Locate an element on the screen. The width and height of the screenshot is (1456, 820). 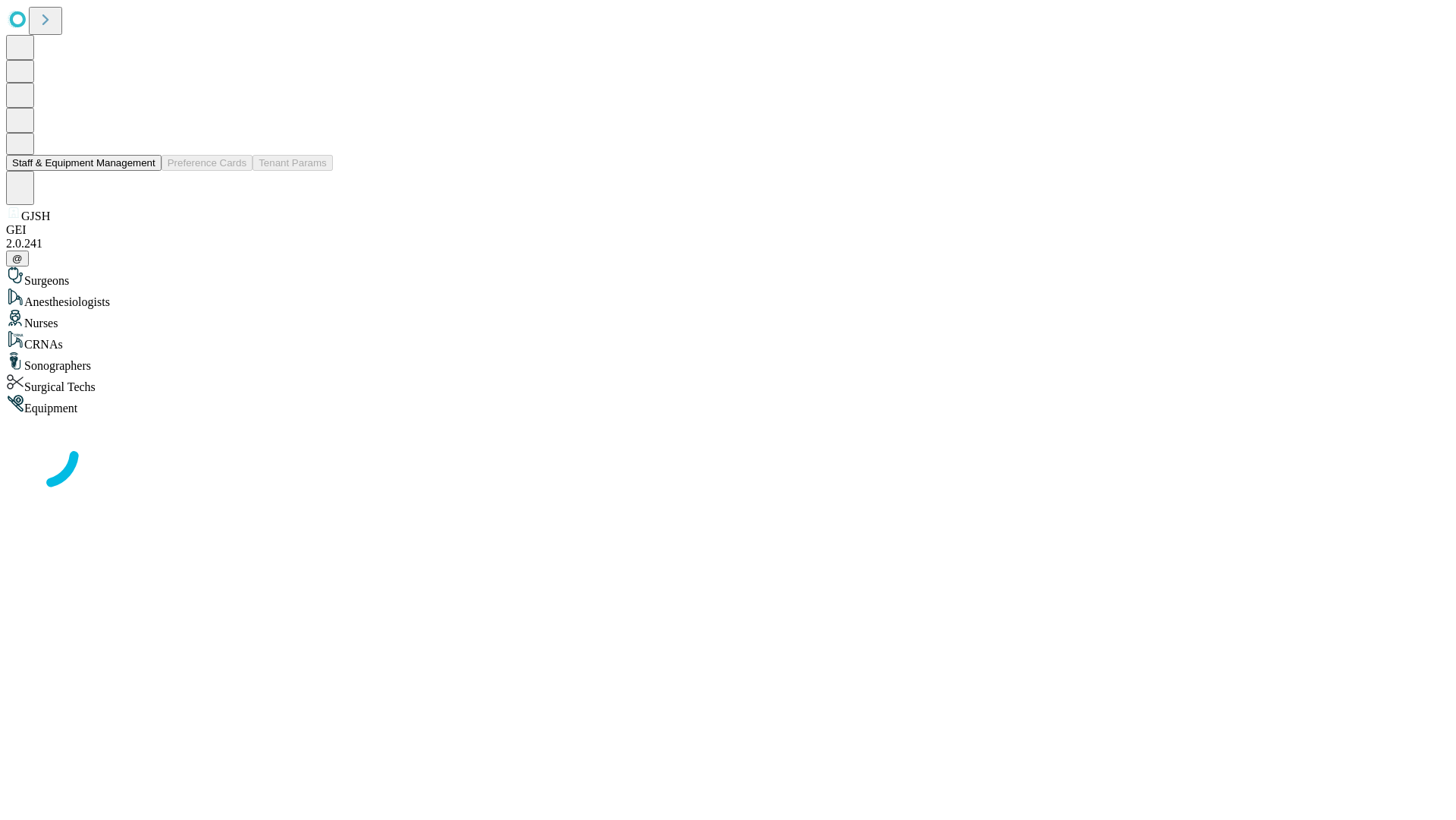
span: GJSH is located at coordinates (36, 215).